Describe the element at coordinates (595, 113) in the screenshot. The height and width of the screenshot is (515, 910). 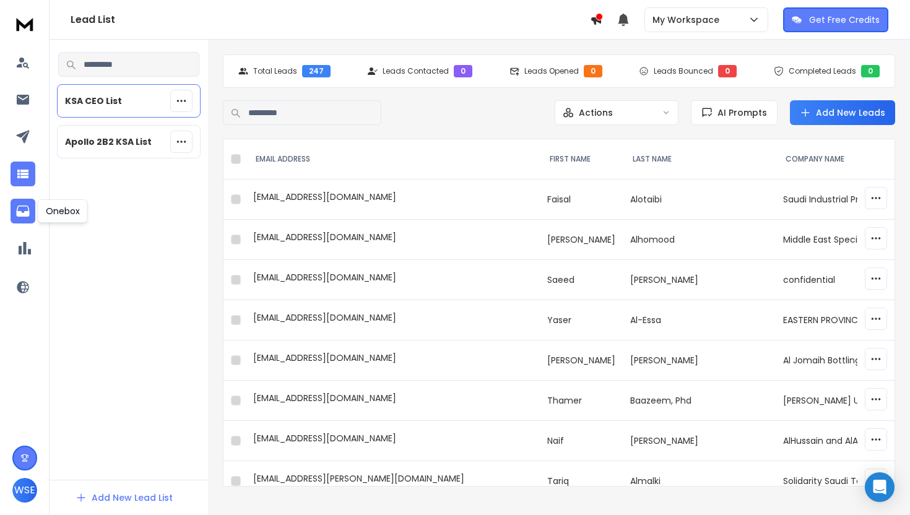
I see `p: Actions` at that location.